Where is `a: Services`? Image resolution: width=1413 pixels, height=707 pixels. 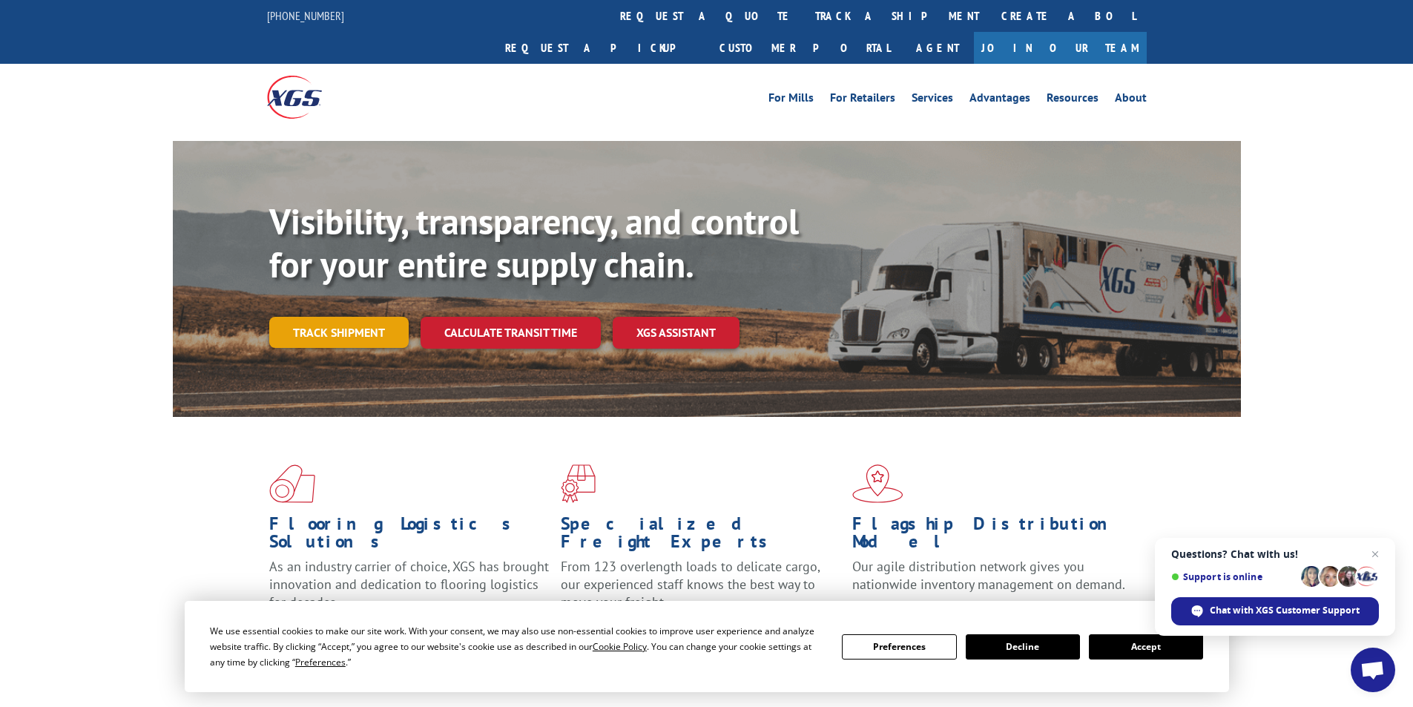
a: Services is located at coordinates (932, 100).